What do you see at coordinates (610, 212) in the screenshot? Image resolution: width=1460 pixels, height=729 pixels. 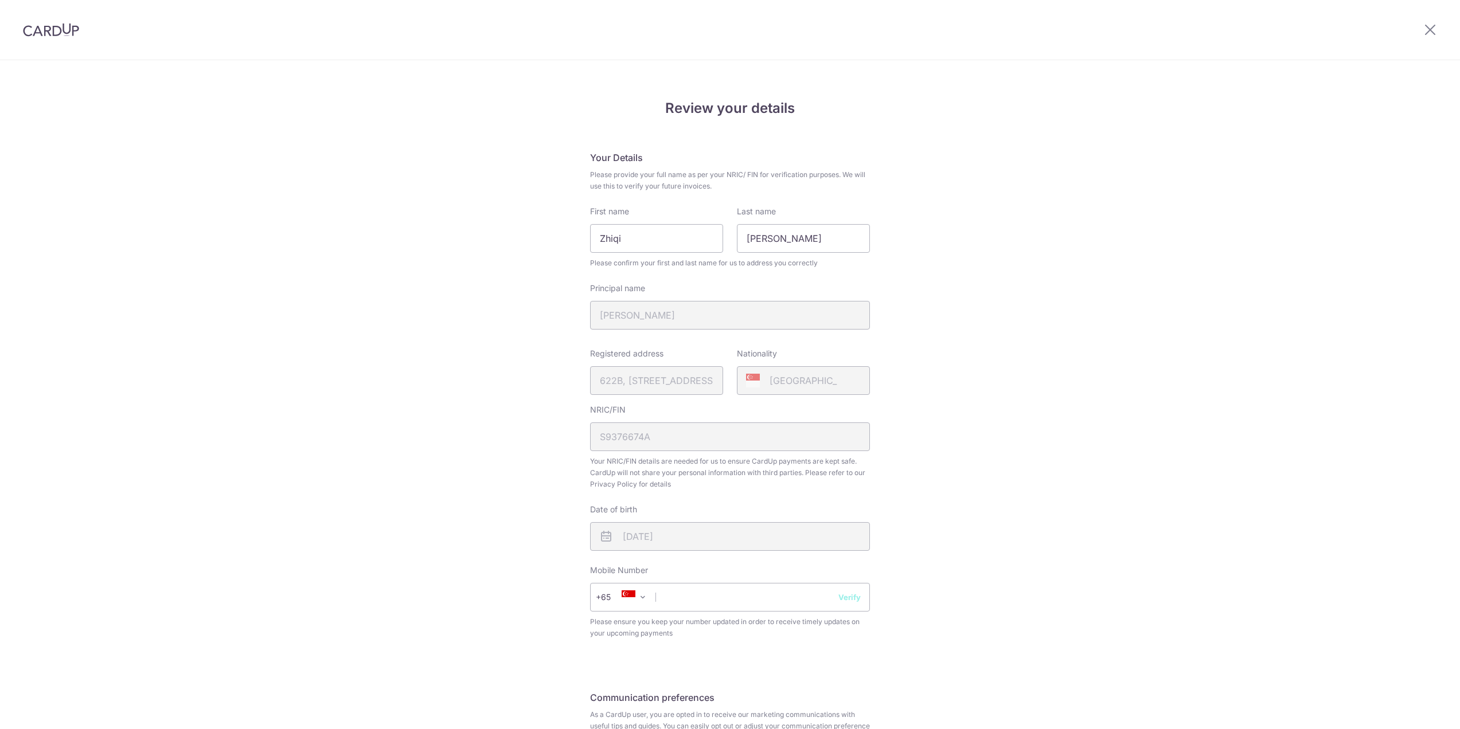 I see `label: First name` at bounding box center [610, 212].